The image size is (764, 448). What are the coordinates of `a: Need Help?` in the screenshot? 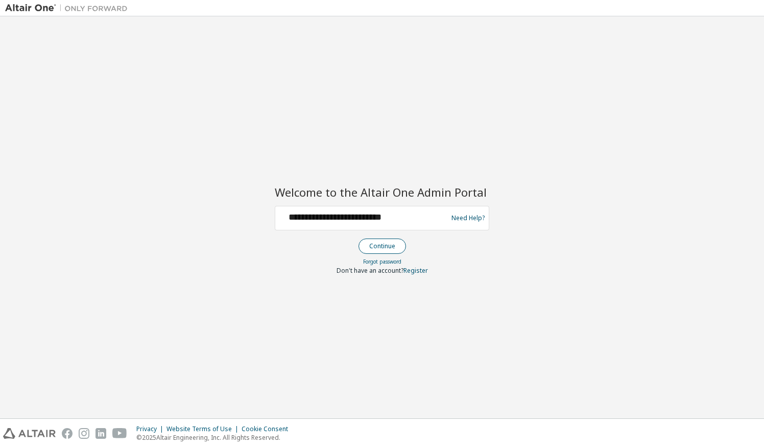 It's located at (468, 218).